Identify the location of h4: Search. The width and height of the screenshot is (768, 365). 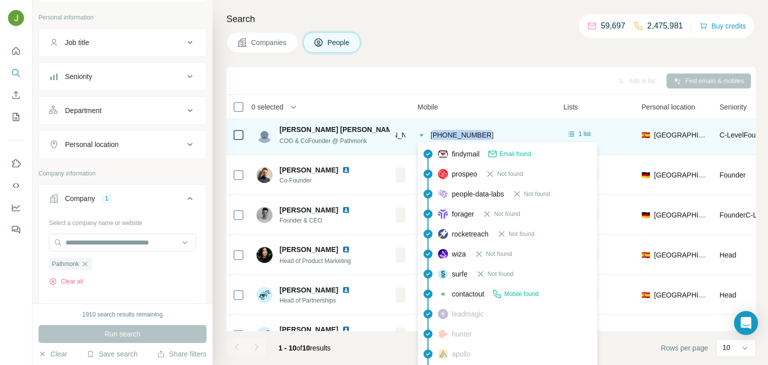
(491, 19).